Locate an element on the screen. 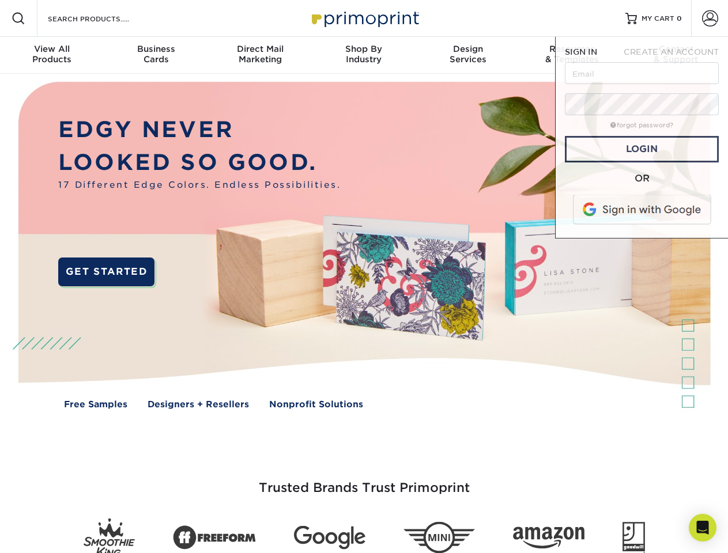 This screenshot has width=728, height=553. a: forgot password? is located at coordinates (641, 125).